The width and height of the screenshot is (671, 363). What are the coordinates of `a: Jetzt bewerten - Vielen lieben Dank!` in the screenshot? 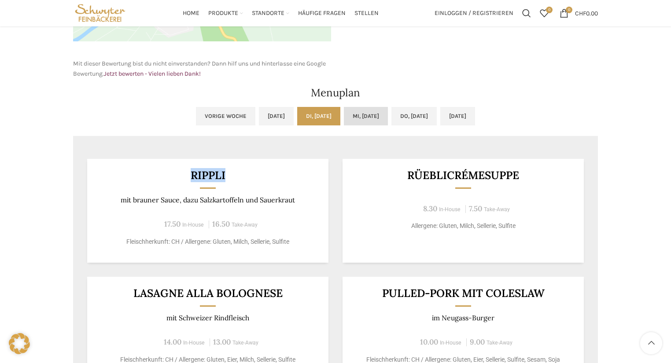 It's located at (152, 74).